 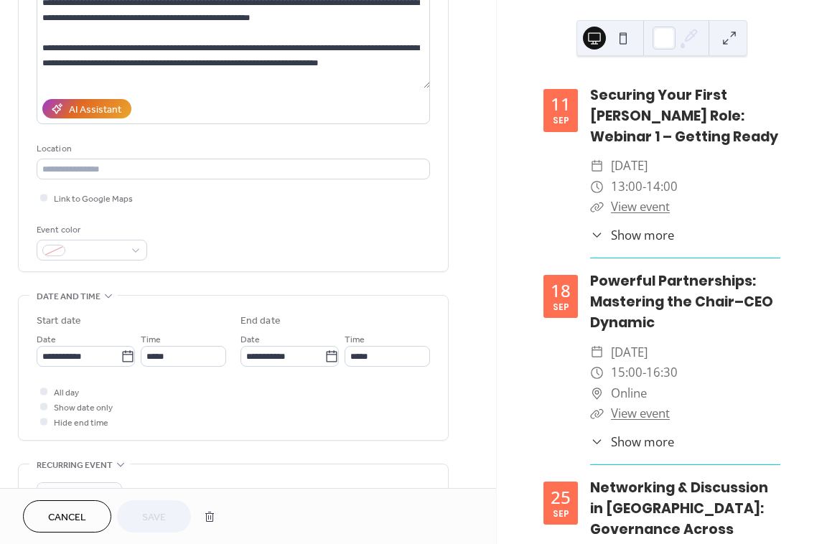 I want to click on a: Cancel, so click(x=67, y=516).